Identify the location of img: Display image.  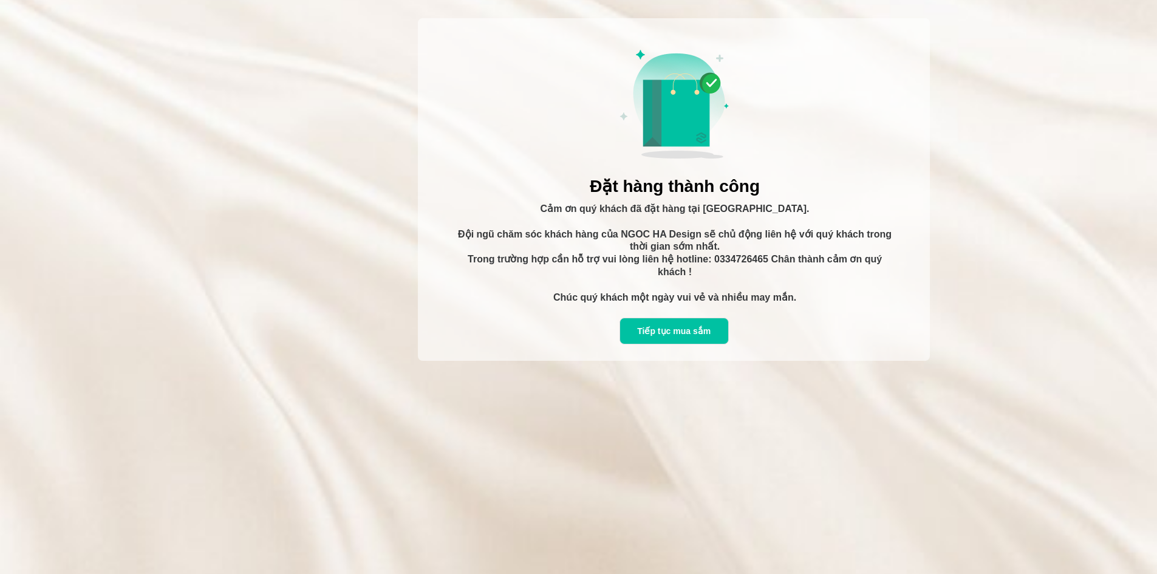
(674, 103).